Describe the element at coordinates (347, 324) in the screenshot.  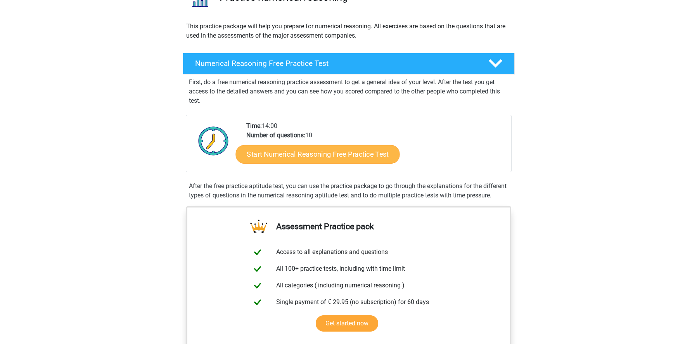
I see `a: Get started now` at that location.